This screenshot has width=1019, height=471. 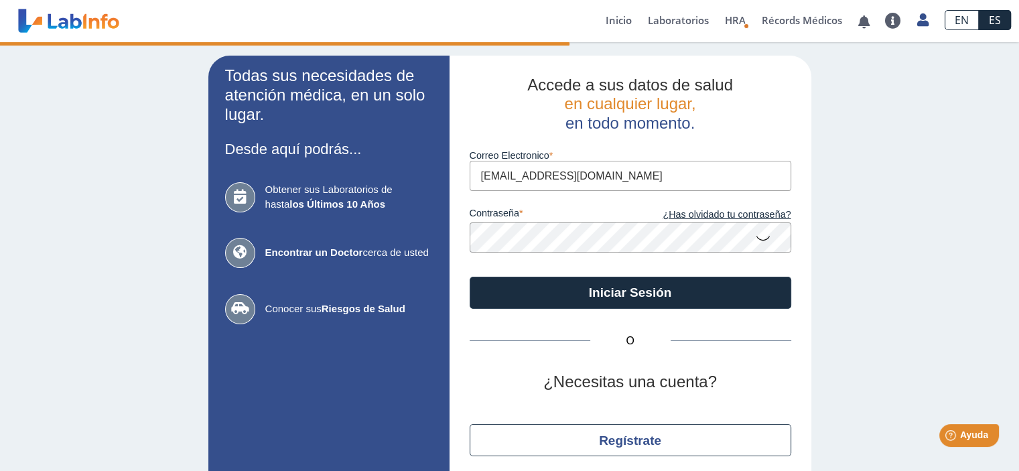 What do you see at coordinates (630, 440) in the screenshot?
I see `button: Regístrate` at bounding box center [630, 440].